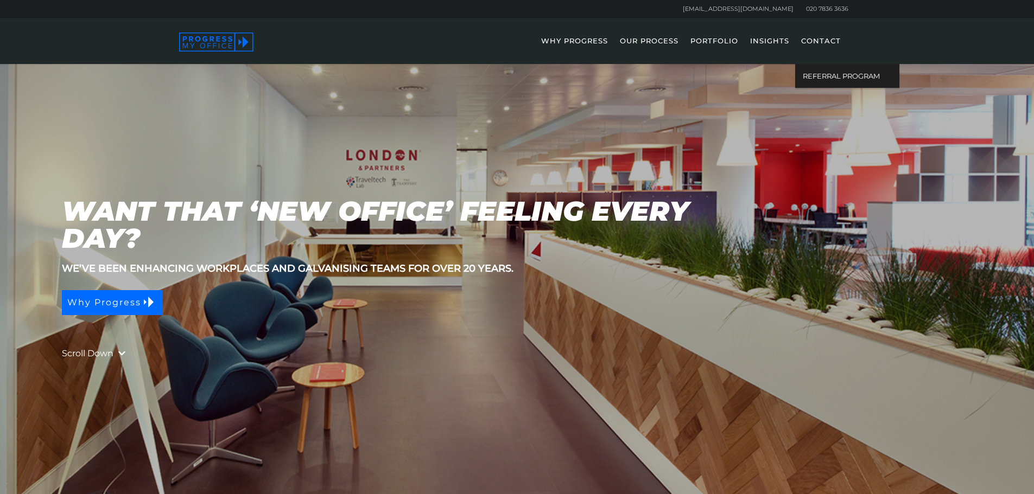 The height and width of the screenshot is (494, 1034). I want to click on a: REFERRAL PROGRAM, so click(847, 76).